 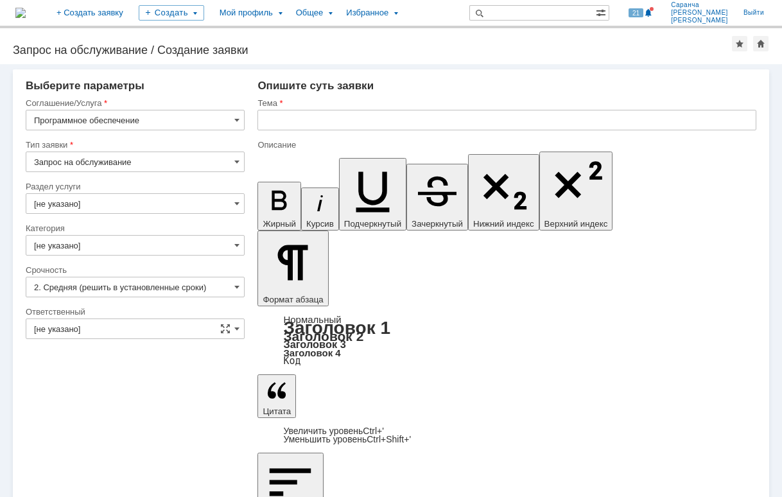 I want to click on a: Заголовок 1, so click(x=337, y=328).